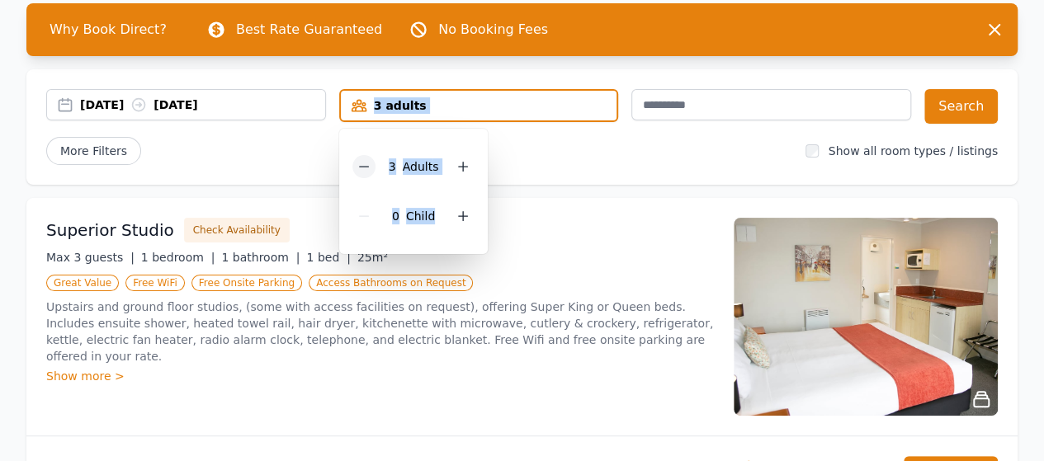 This screenshot has width=1044, height=461. I want to click on p: No Booking Fees, so click(493, 30).